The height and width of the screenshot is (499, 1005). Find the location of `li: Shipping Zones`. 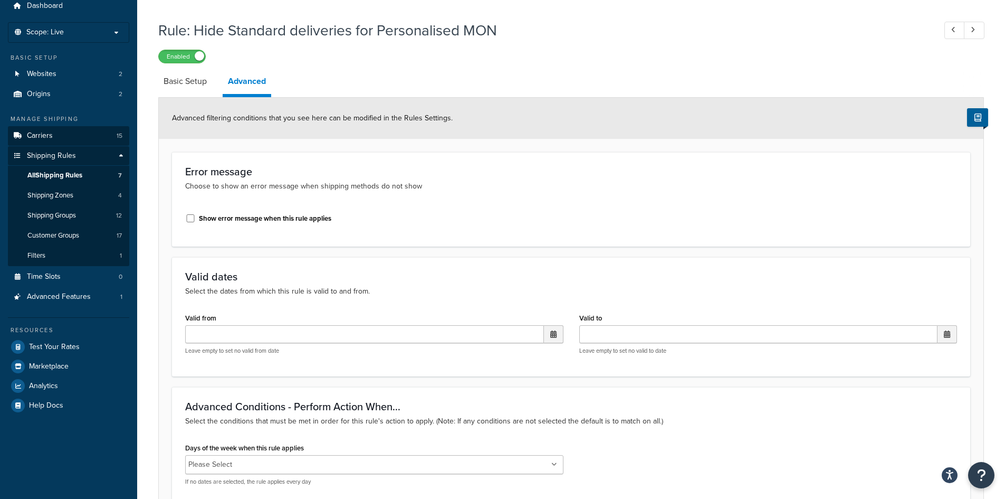

li: Shipping Zones is located at coordinates (69, 195).